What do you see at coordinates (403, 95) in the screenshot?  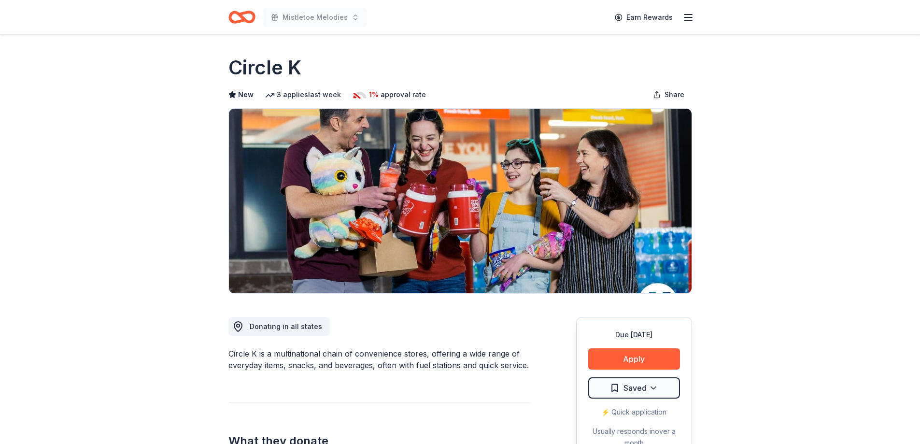 I see `span: approval rate` at bounding box center [403, 95].